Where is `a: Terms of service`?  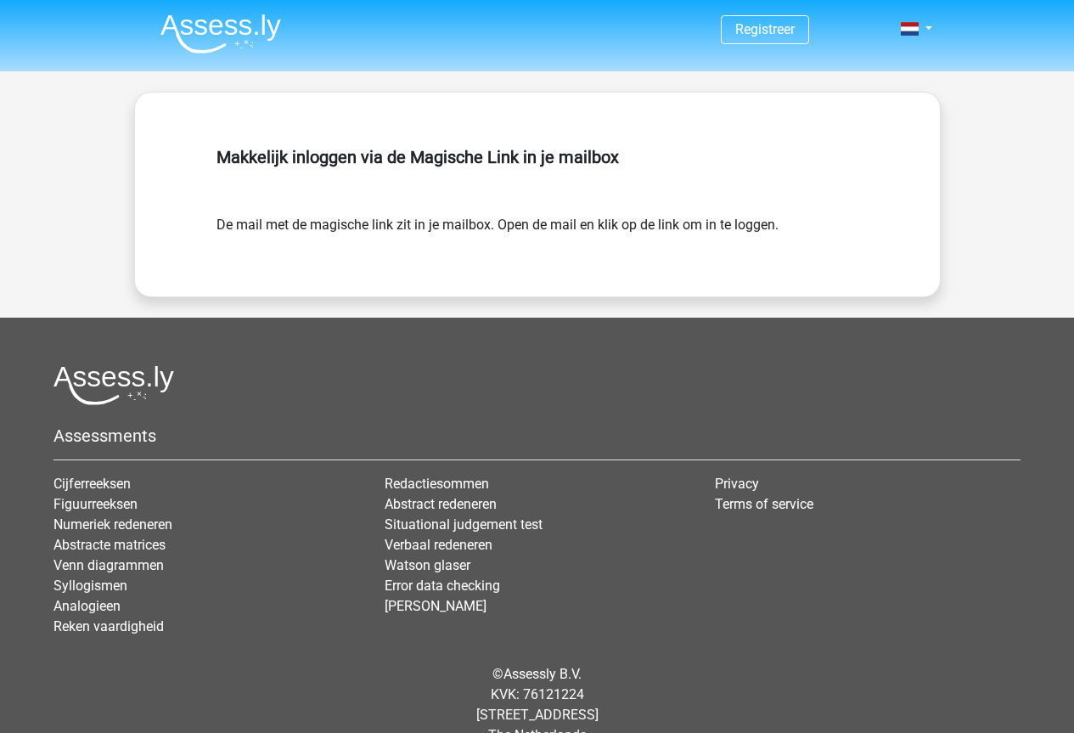
a: Terms of service is located at coordinates (764, 503).